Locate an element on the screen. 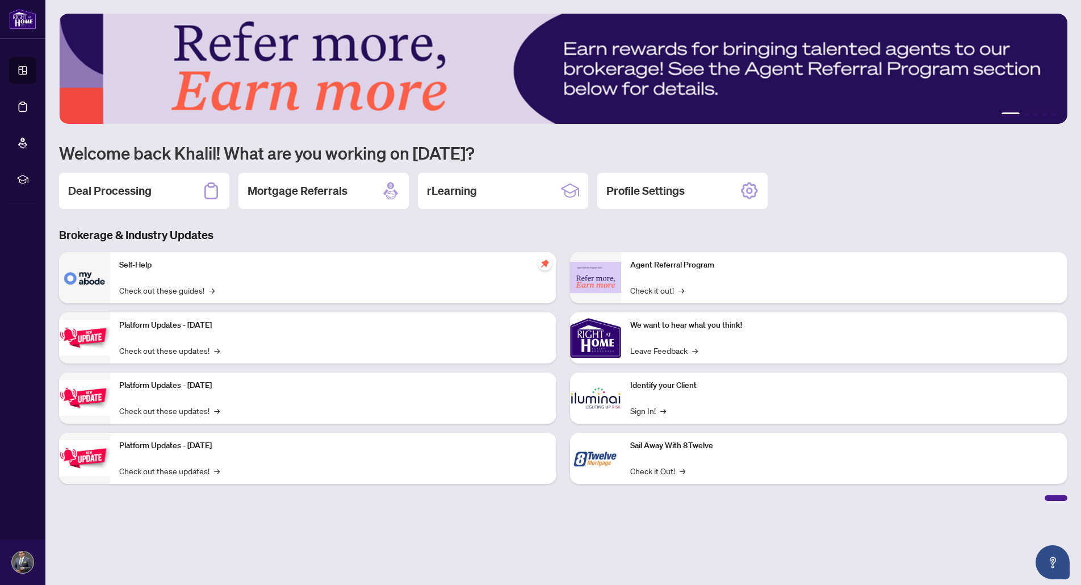 Image resolution: width=1081 pixels, height=585 pixels. h2: Deal Processing is located at coordinates (110, 191).